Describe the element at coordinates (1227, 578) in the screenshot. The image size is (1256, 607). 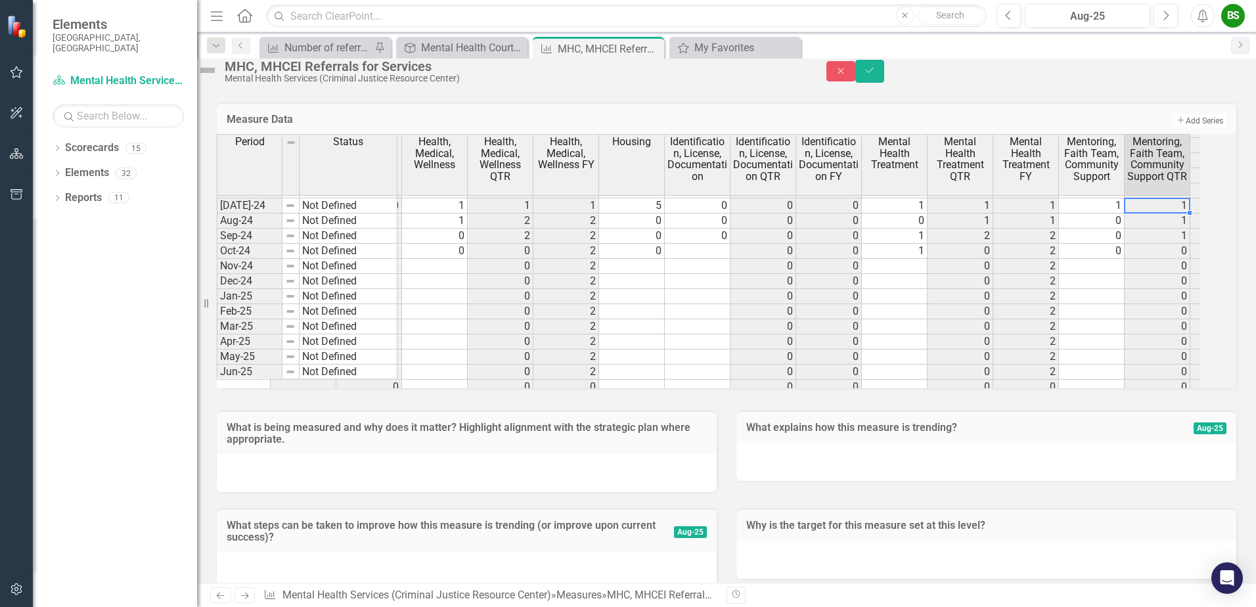
I see `div: Open Intercom Messenger` at that location.